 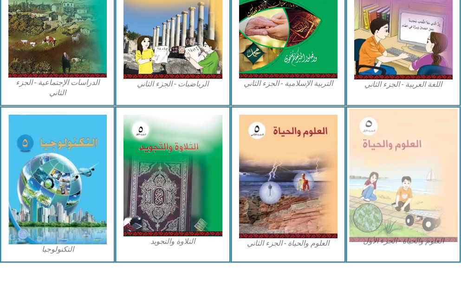 I want to click on figcaption: التربية الإسلامية - الجزء الثاني, so click(x=288, y=84).